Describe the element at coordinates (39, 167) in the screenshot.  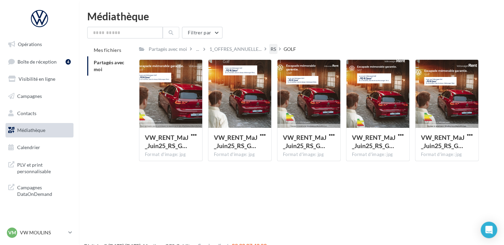
I see `a: PLV et print personnalisable` at that location.